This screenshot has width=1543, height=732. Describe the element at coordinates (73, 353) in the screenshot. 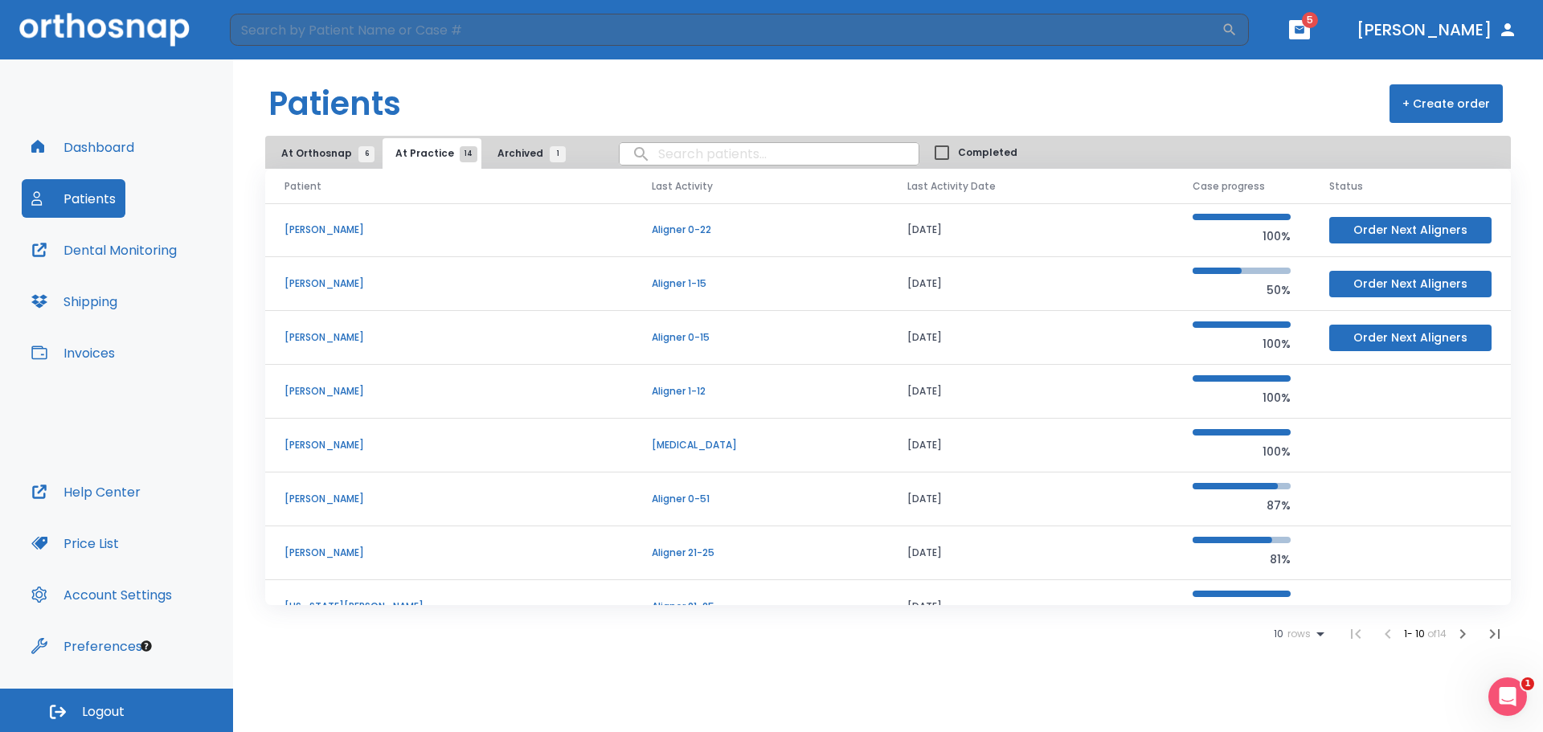

I see `a: Invoices` at that location.